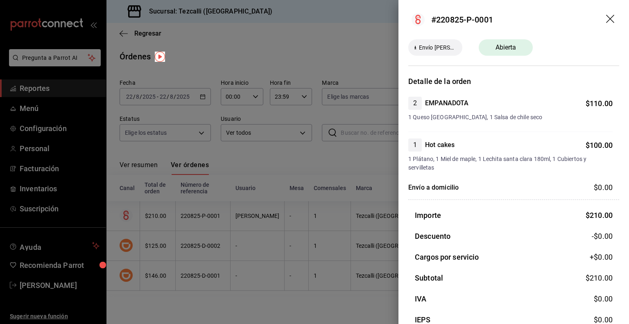 Image resolution: width=629 pixels, height=324 pixels. Describe the element at coordinates (611, 20) in the screenshot. I see `button: drag` at that location.